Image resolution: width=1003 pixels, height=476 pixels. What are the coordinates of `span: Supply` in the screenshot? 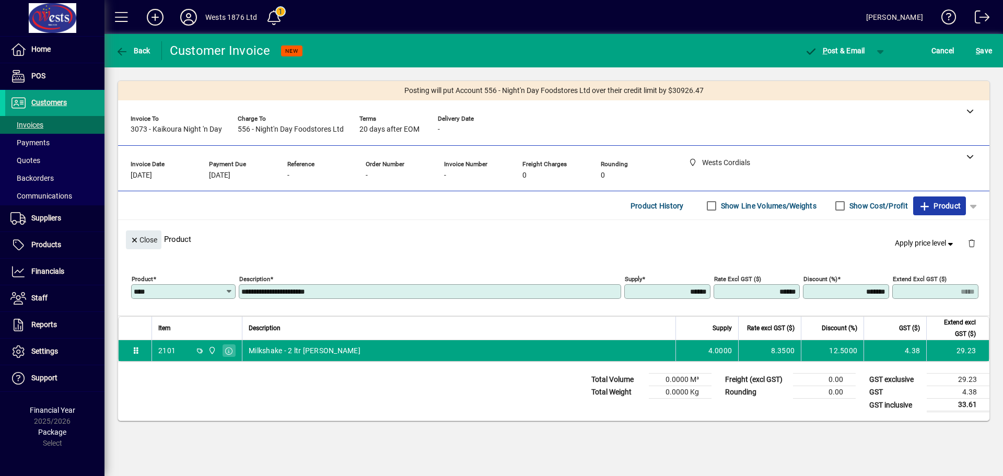 It's located at (722, 328).